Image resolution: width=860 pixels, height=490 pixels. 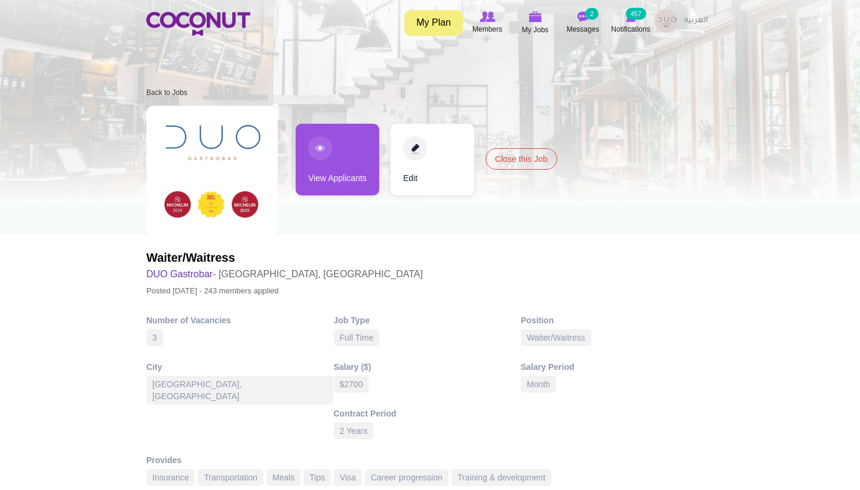 I want to click on a: My Plan, so click(x=434, y=23).